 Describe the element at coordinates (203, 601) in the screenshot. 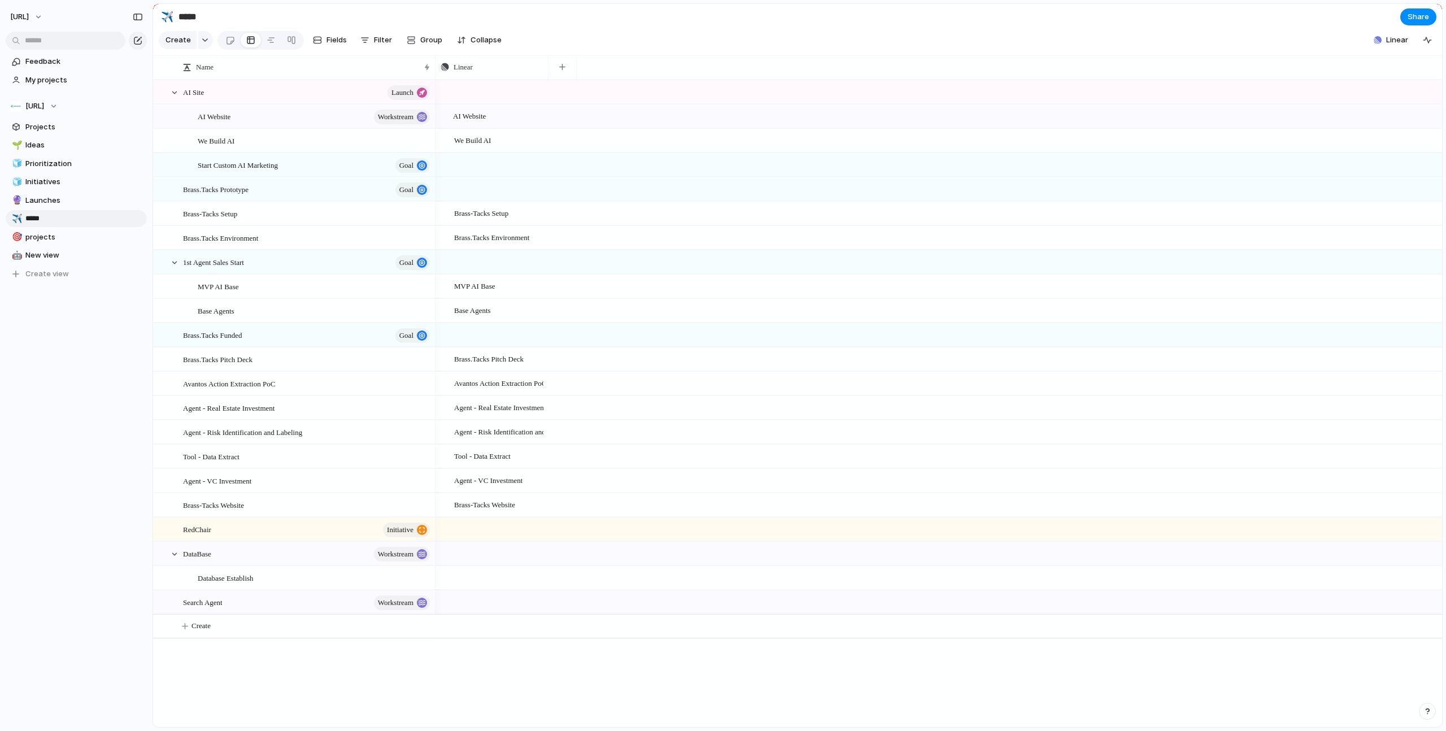

I see `span: Search Agent` at that location.